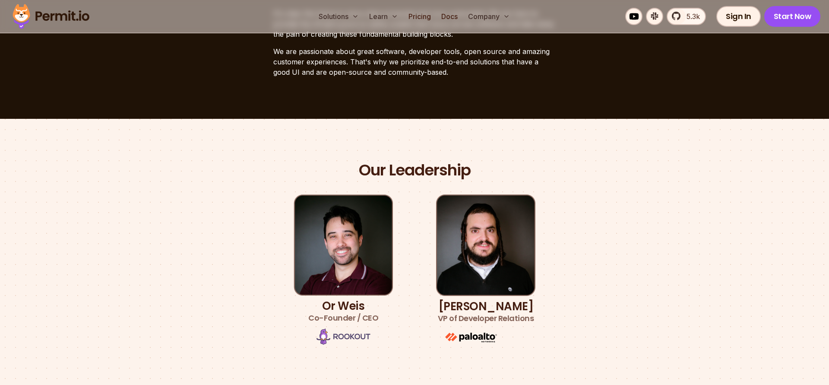 This screenshot has height=385, width=829. Describe the element at coordinates (339, 16) in the screenshot. I see `button: Solutions` at that location.